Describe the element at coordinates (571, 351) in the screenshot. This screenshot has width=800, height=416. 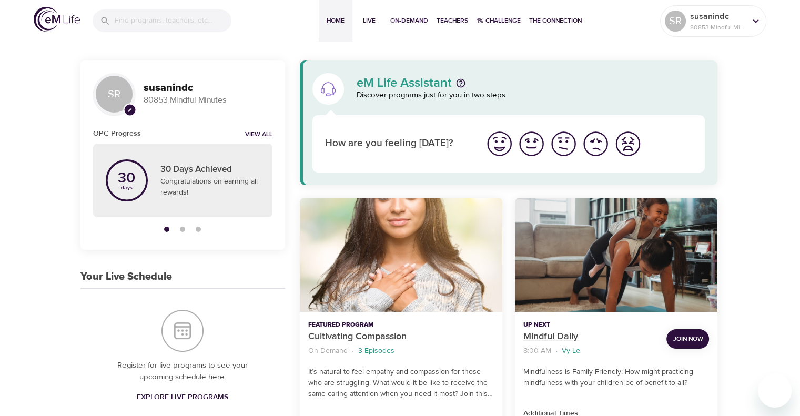
I see `p: Vy Le` at that location.